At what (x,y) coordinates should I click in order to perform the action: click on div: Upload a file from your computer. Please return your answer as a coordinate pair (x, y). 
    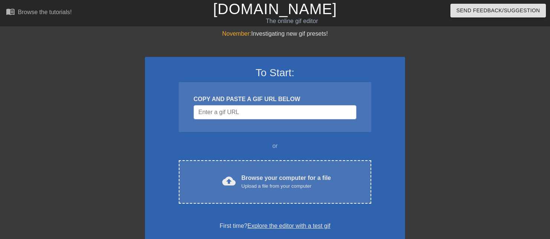
    Looking at the image, I should click on (286, 186).